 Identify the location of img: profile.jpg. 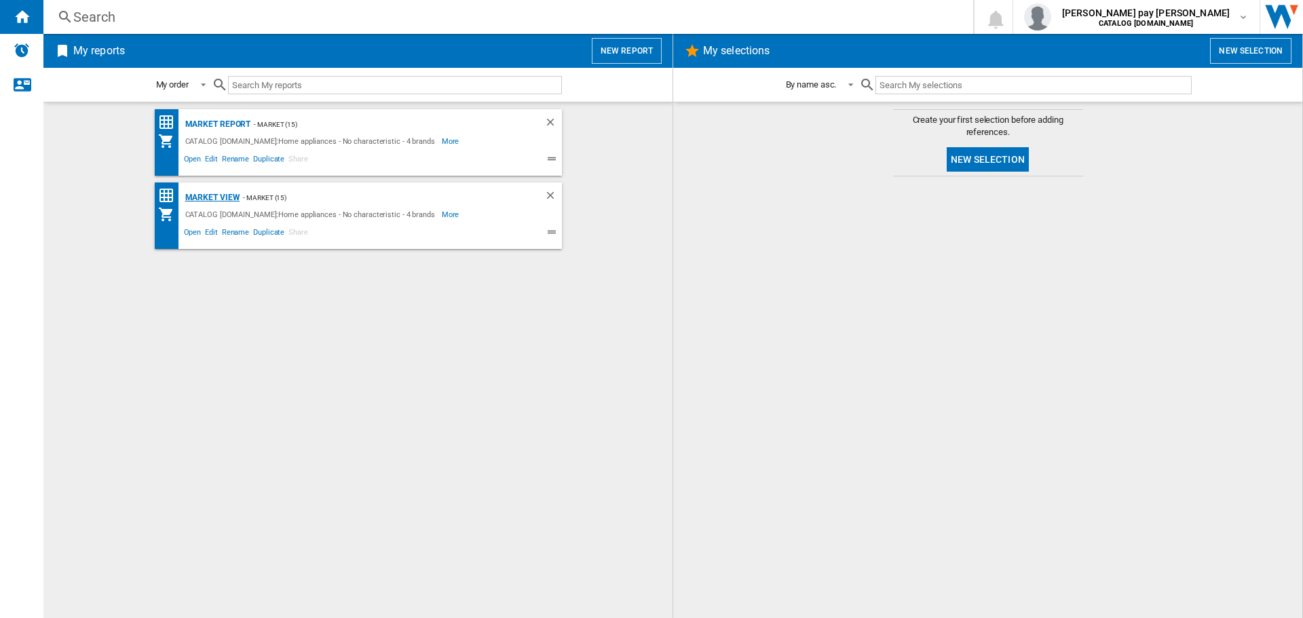
(1038, 17).